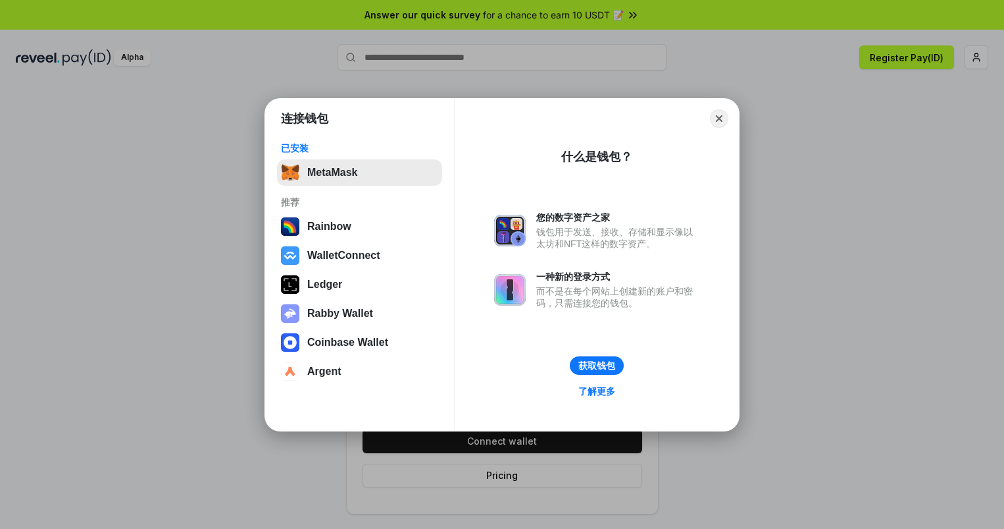 The width and height of the screenshot is (1004, 529). Describe the element at coordinates (618, 217) in the screenshot. I see `div: 您的数字资产之家` at that location.